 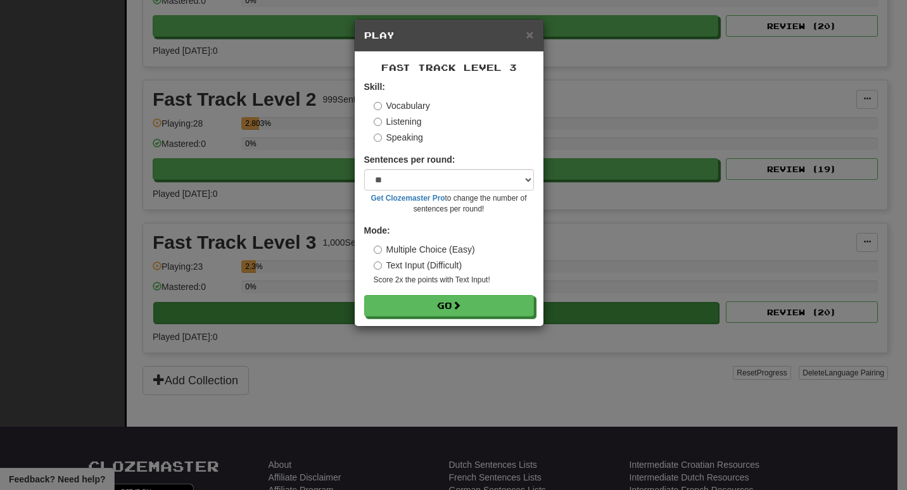 I want to click on button: Close, so click(x=530, y=34).